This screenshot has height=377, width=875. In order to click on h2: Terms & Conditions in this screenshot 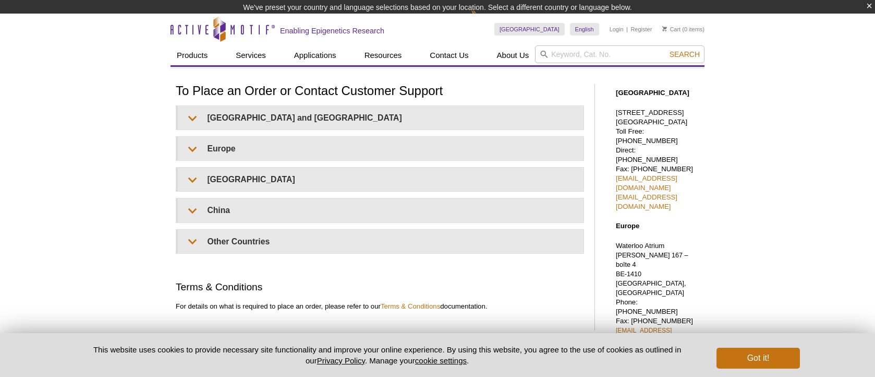, I will do `click(380, 286)`.